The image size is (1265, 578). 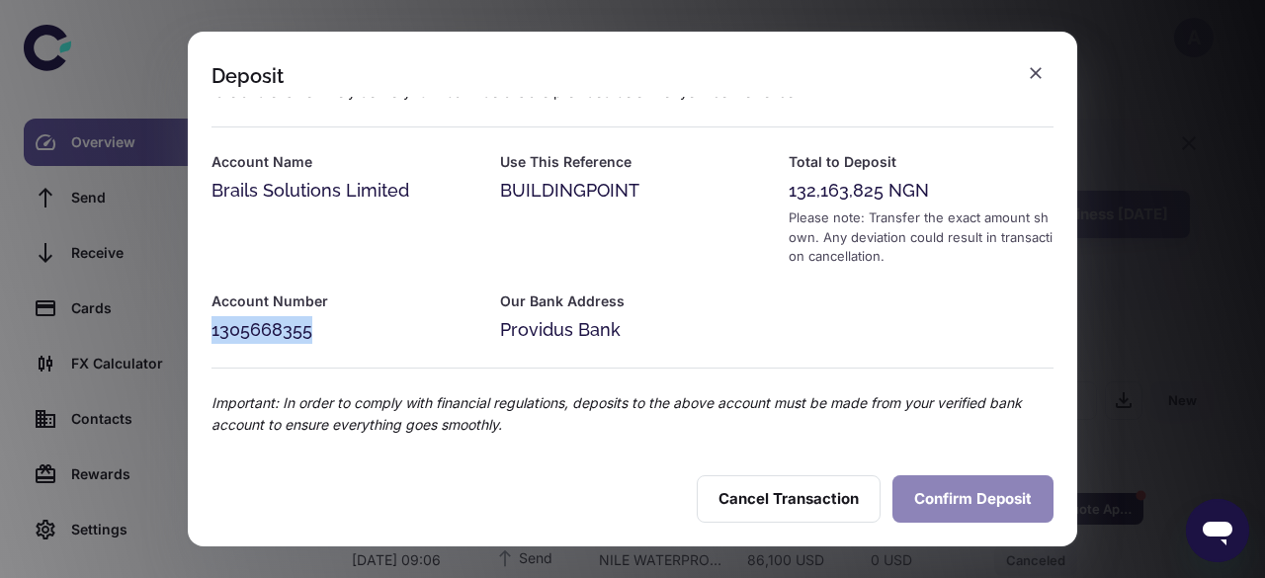 I want to click on h6: Use This Reference, so click(x=633, y=162).